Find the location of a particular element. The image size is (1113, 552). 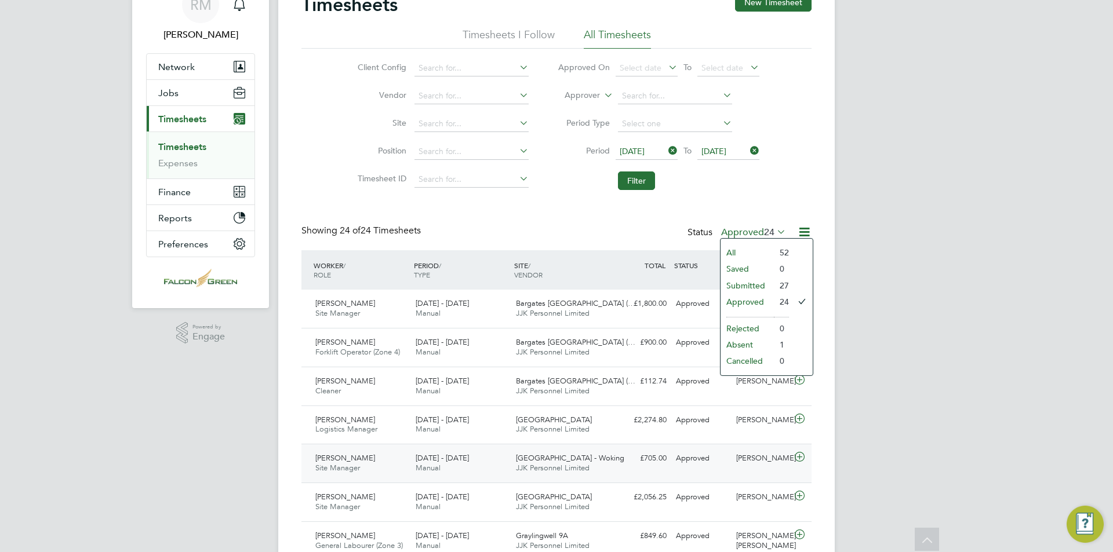

img: falcongreen-logo-retina.png is located at coordinates (201, 278).